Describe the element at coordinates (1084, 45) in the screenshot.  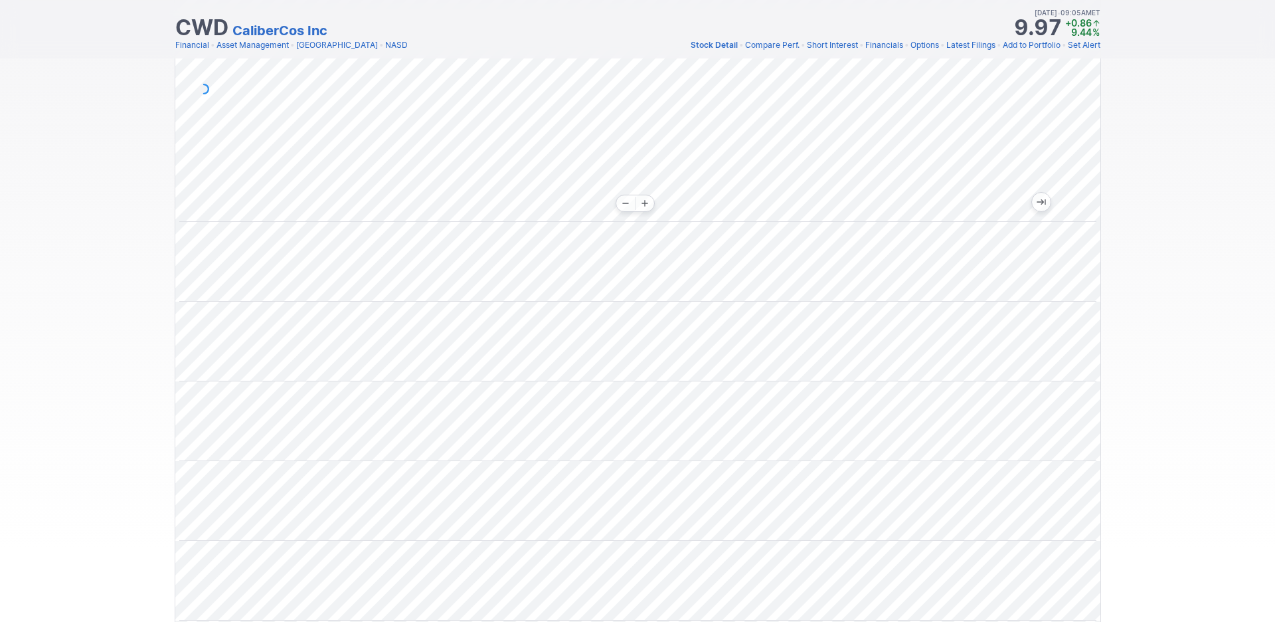
I see `a: Set Alert` at that location.